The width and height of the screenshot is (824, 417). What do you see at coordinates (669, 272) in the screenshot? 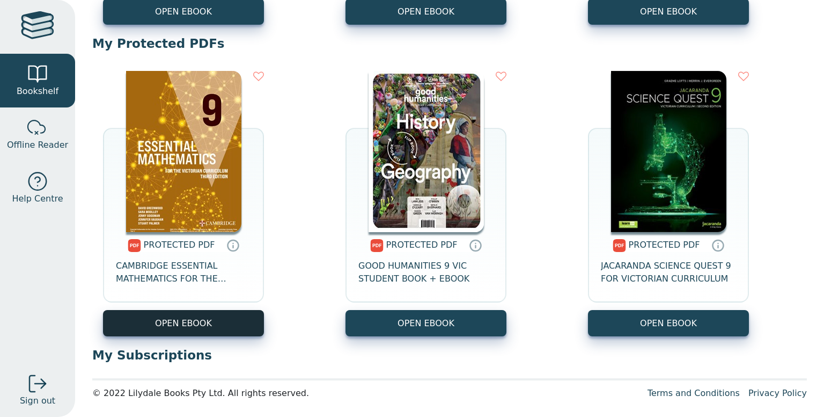
I see `span: JACARANDA SCIENCE QUEST 9 FOR VICTORIAN CURRICULUM` at bounding box center [669, 272].